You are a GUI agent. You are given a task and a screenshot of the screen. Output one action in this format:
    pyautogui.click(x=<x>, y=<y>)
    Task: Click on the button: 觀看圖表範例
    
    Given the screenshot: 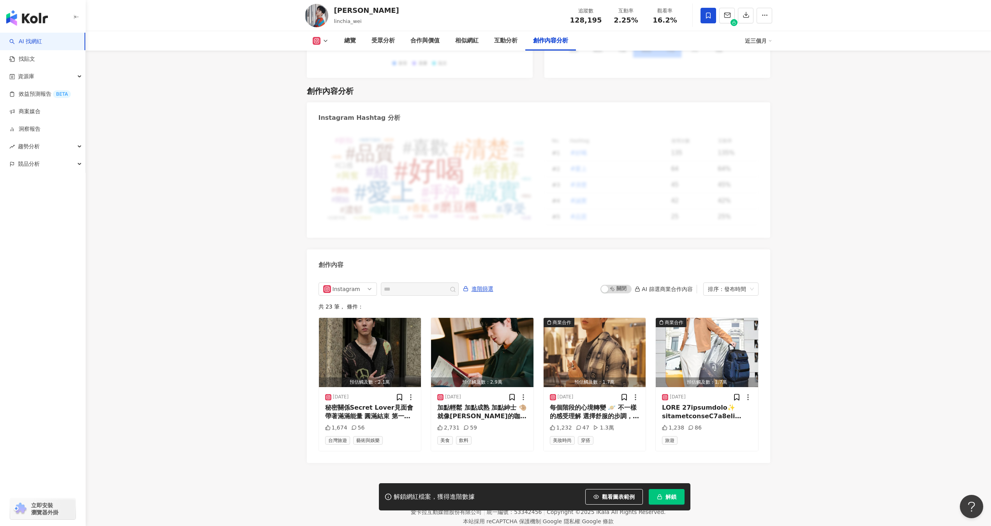 What is the action you would take?
    pyautogui.click(x=614, y=497)
    